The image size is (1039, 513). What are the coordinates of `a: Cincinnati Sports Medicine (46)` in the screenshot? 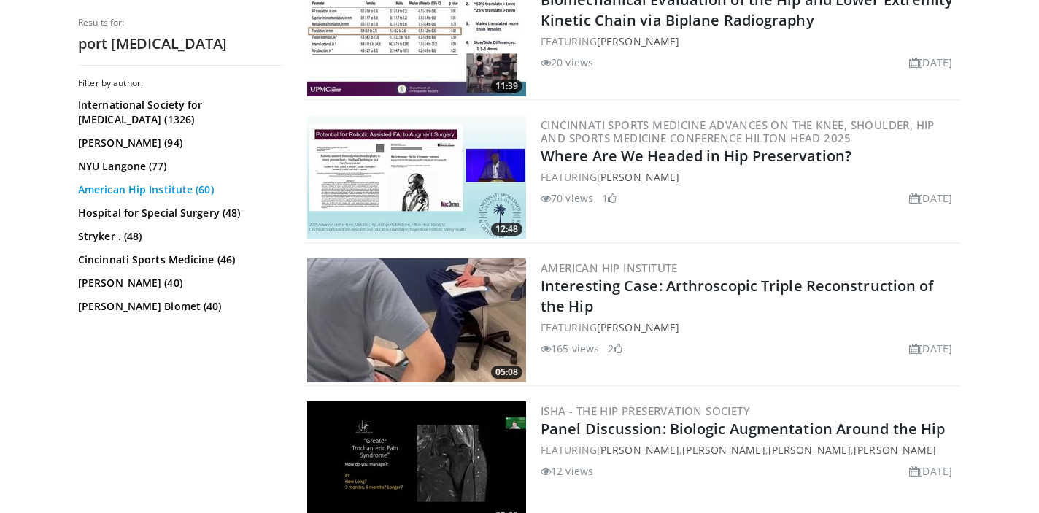 It's located at (178, 260).